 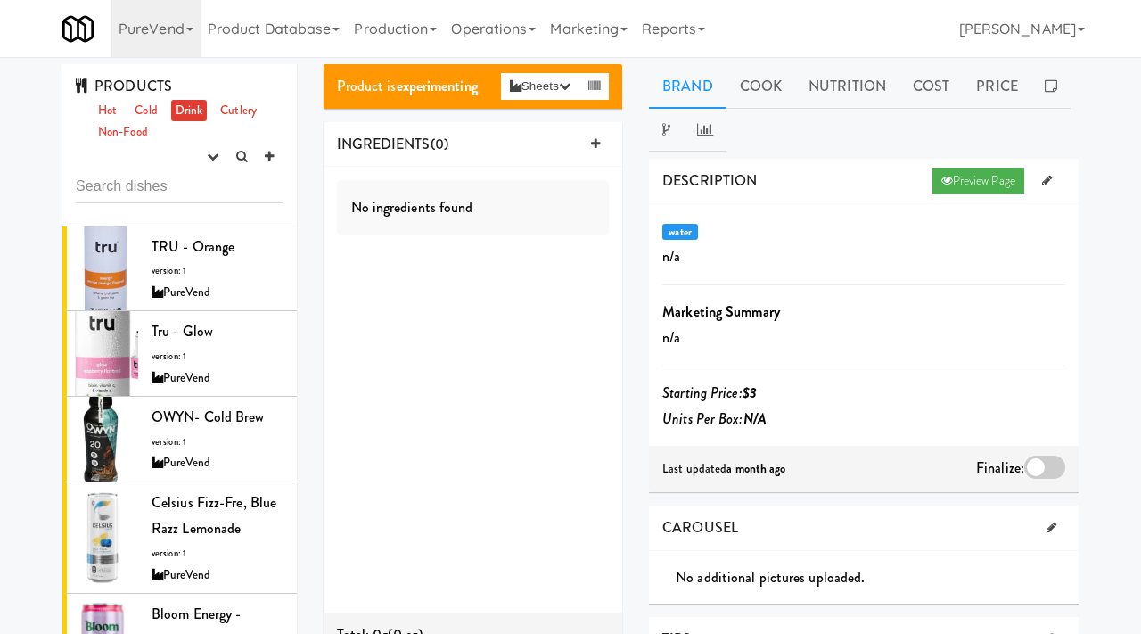 What do you see at coordinates (755, 418) in the screenshot?
I see `b: N/A` at bounding box center [755, 418].